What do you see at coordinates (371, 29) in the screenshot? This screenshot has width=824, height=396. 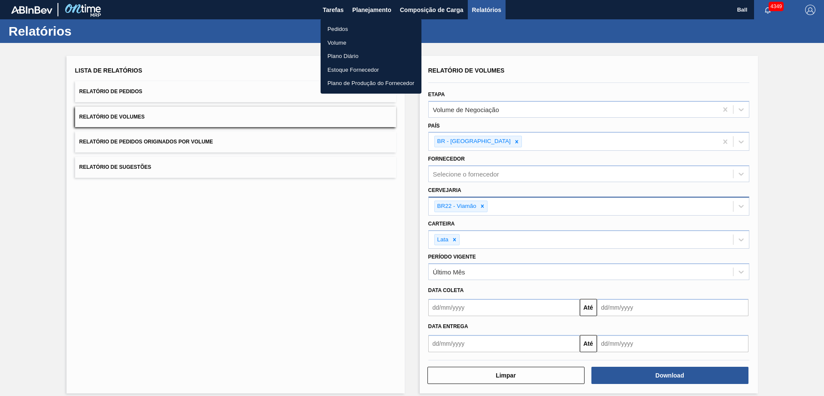 I see `li: Pedidos` at bounding box center [371, 29].